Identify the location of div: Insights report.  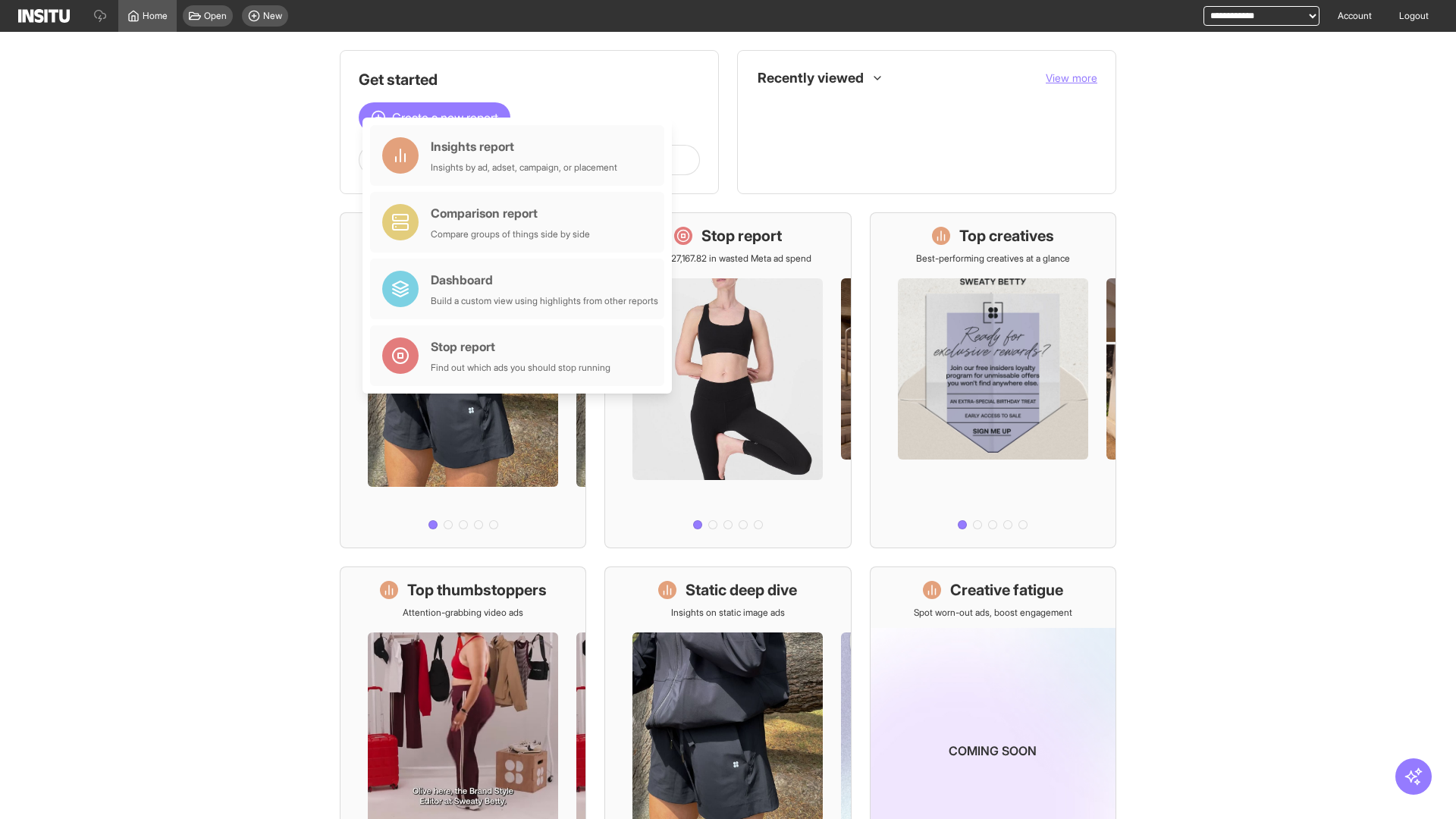
(524, 147).